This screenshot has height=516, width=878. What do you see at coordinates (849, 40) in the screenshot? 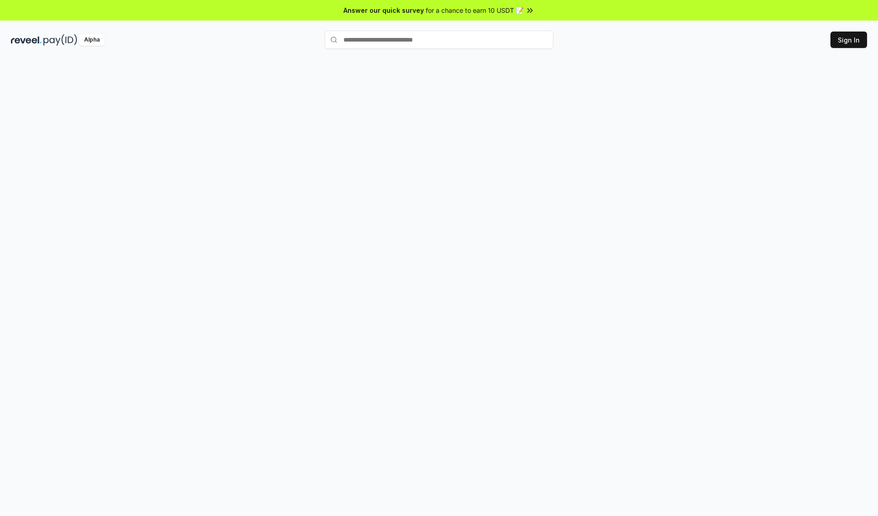
I see `button: Sign In` at bounding box center [849, 40].